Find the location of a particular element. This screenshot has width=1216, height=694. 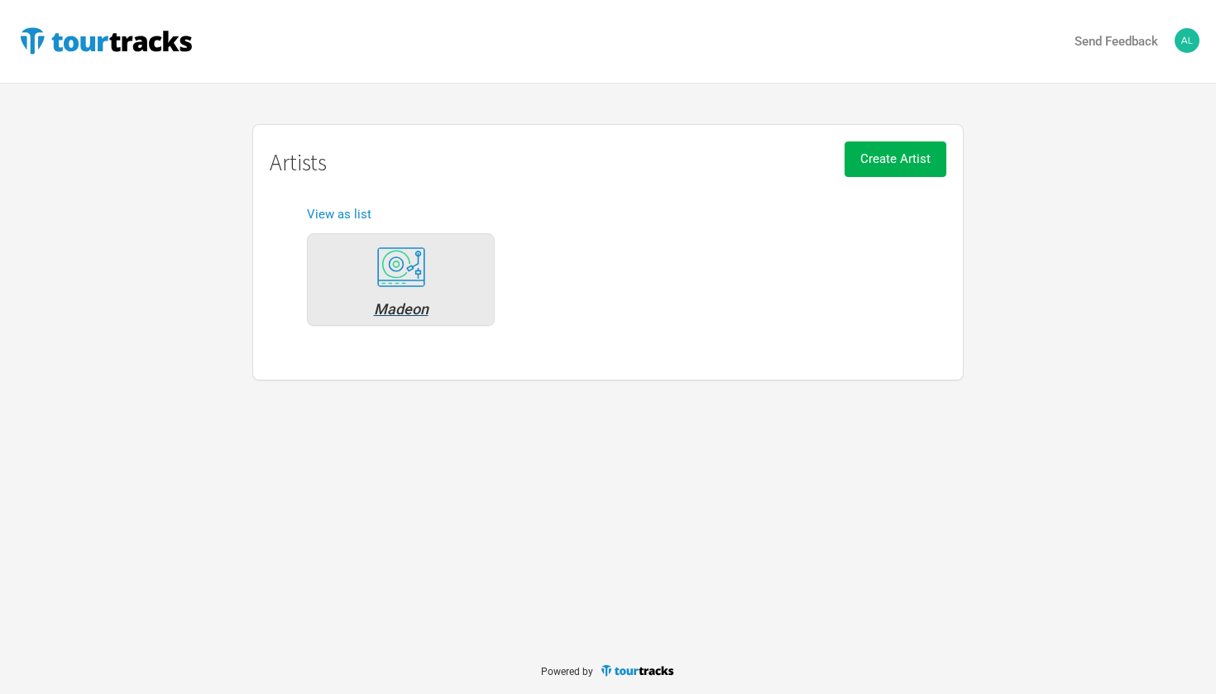

strong: Send Feedback is located at coordinates (1116, 41).